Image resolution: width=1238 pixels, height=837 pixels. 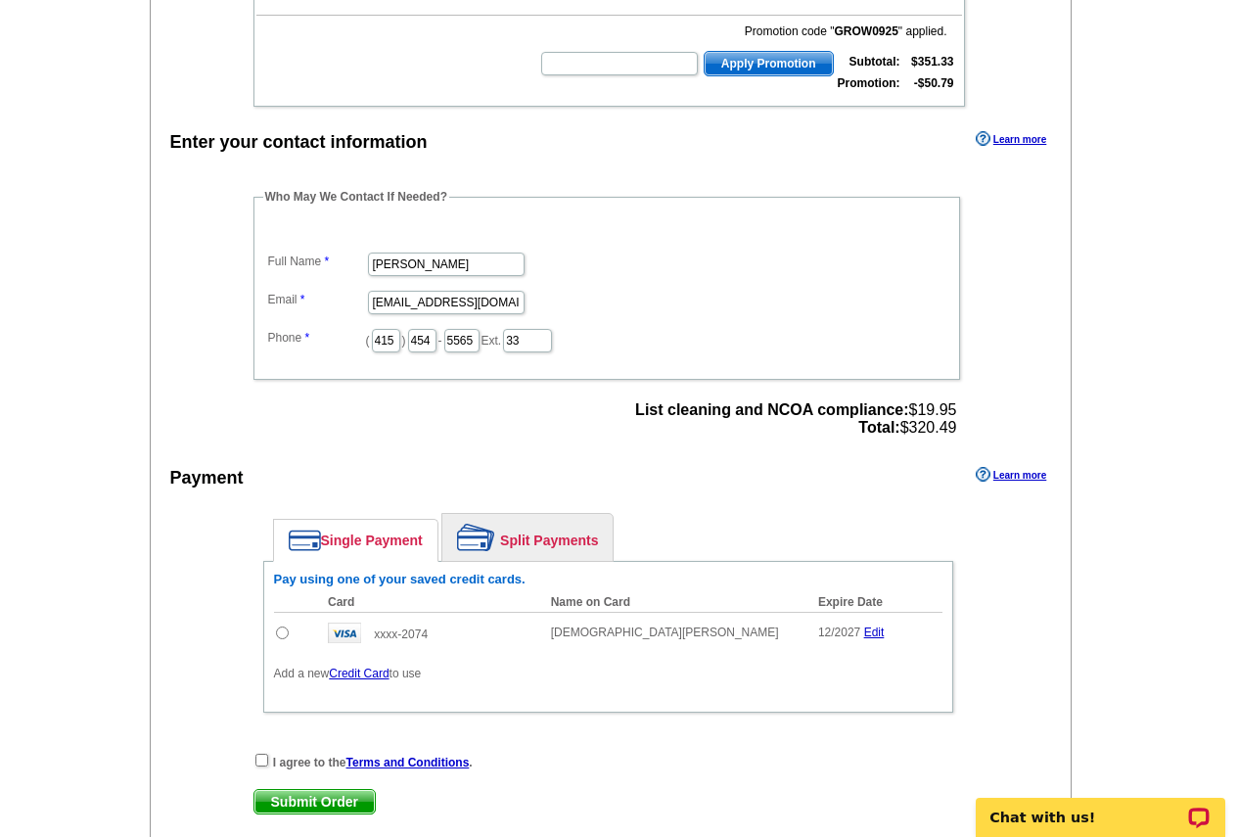 I want to click on a: Terms and Conditions, so click(x=408, y=763).